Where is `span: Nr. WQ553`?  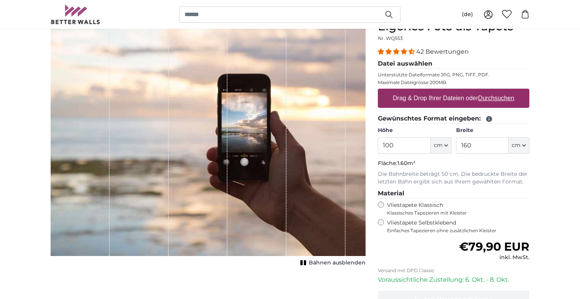
span: Nr. WQ553 is located at coordinates (390, 38).